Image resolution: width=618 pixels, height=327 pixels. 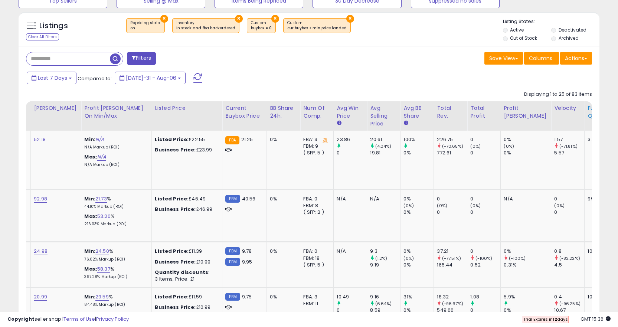 I want to click on span: Repricing state :, so click(x=145, y=26).